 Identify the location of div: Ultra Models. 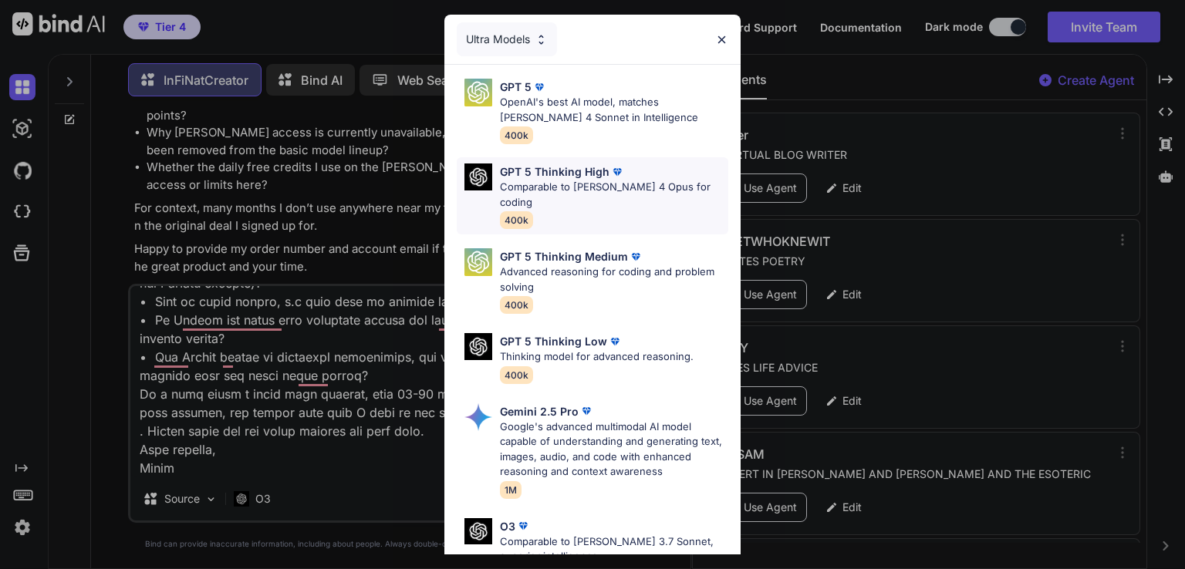
(507, 39).